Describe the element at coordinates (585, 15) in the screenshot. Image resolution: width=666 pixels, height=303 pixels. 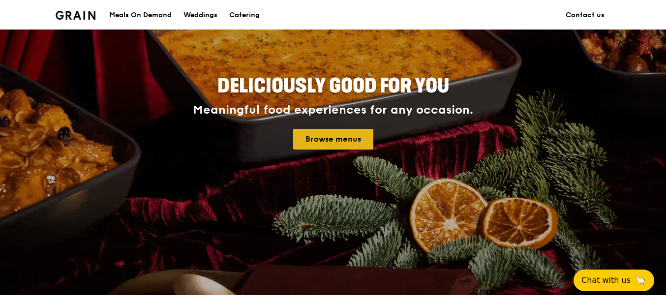
I see `a: Contact us` at that location.